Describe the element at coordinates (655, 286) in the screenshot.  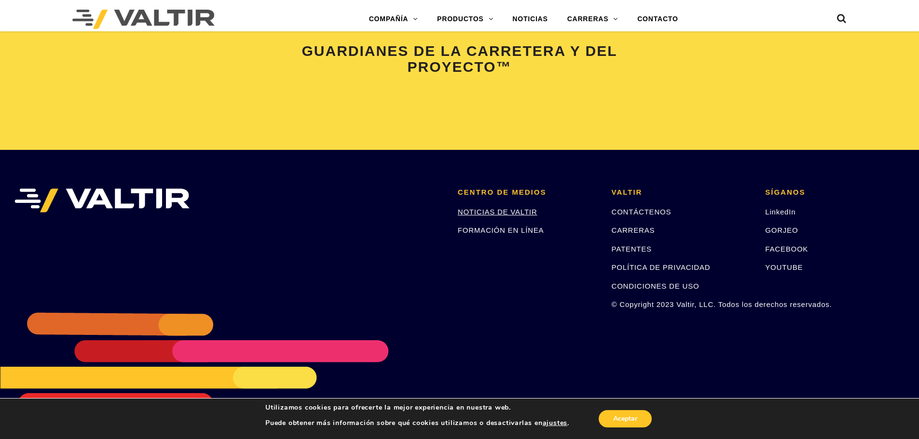
I see `font: CONDICIONES DE USO` at that location.